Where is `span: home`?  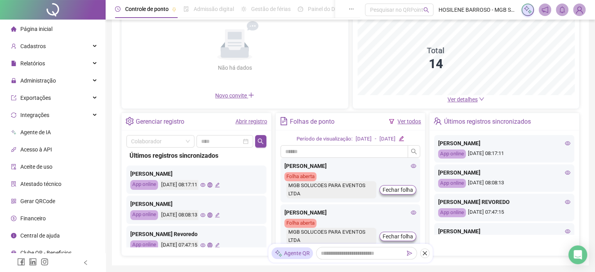
span: home is located at coordinates (14, 29).